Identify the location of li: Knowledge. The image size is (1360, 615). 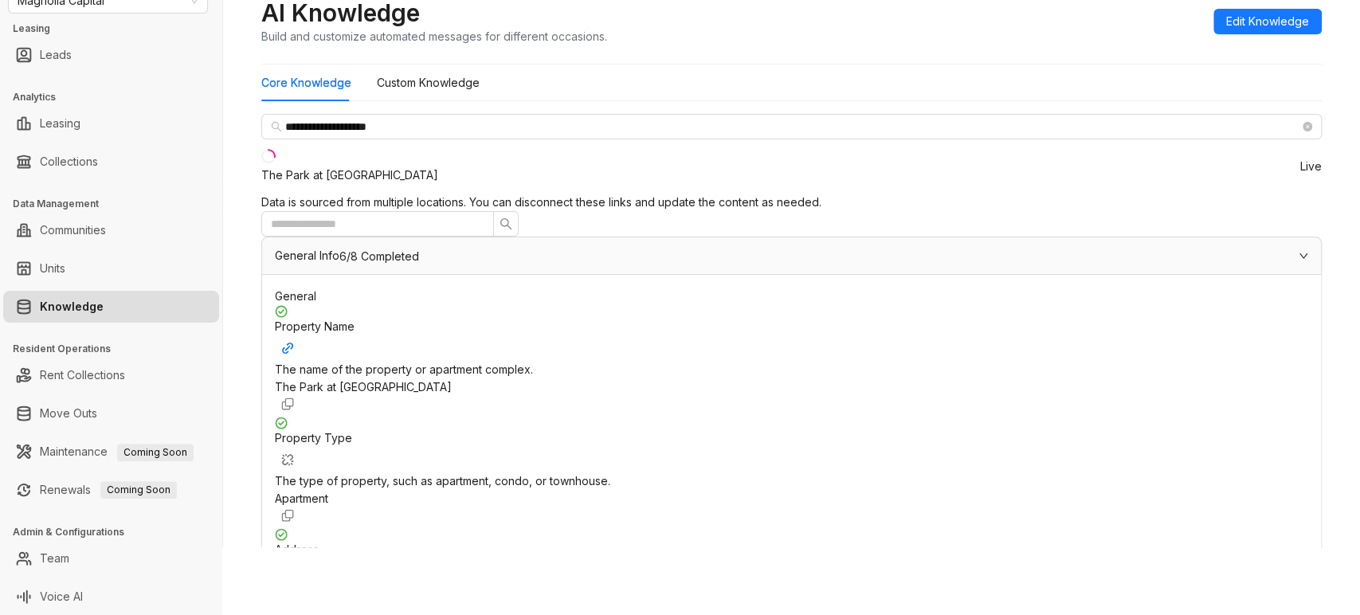
(111, 307).